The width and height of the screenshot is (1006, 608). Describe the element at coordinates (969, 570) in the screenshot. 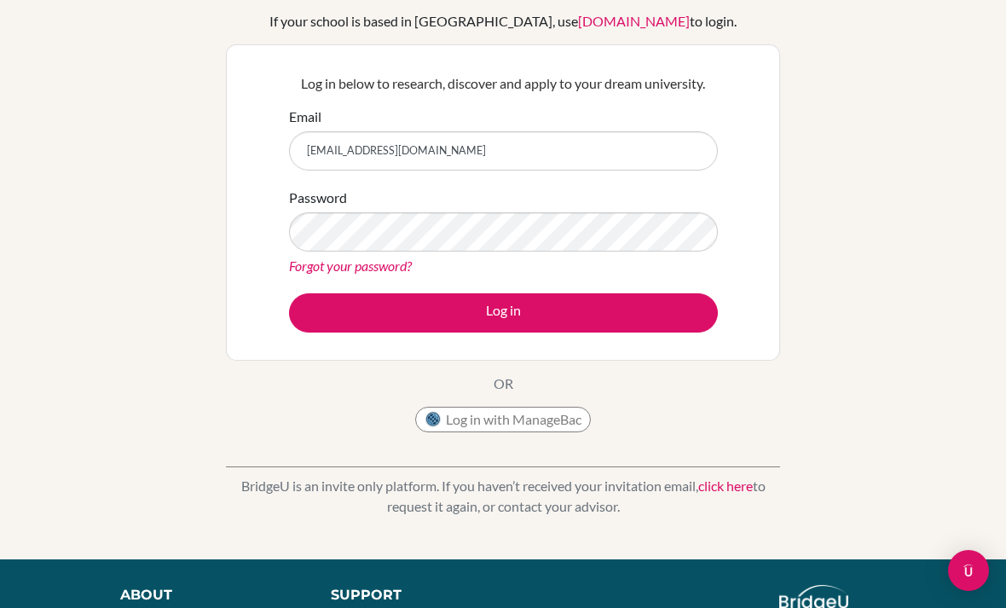

I see `div: Open Intercom Messenger` at that location.